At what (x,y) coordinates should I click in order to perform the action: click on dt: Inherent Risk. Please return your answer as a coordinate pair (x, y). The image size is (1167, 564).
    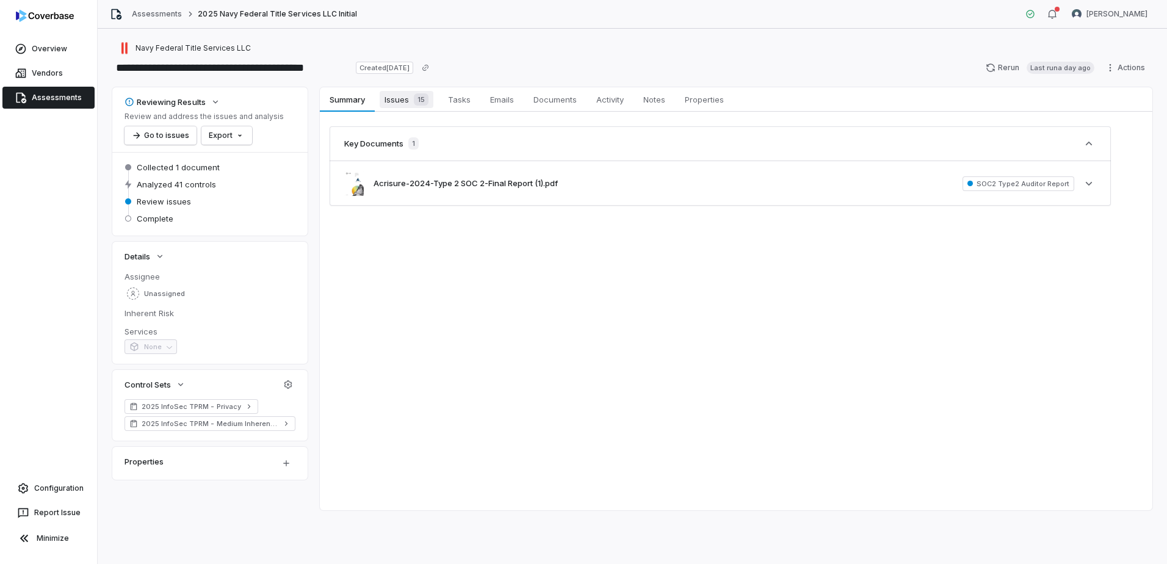
    Looking at the image, I should click on (210, 313).